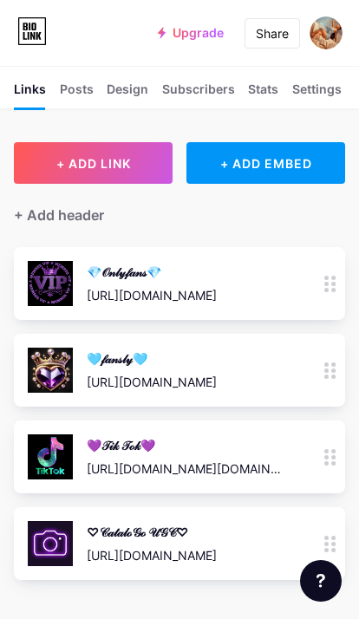  Describe the element at coordinates (263, 94) in the screenshot. I see `div: Stats` at that location.